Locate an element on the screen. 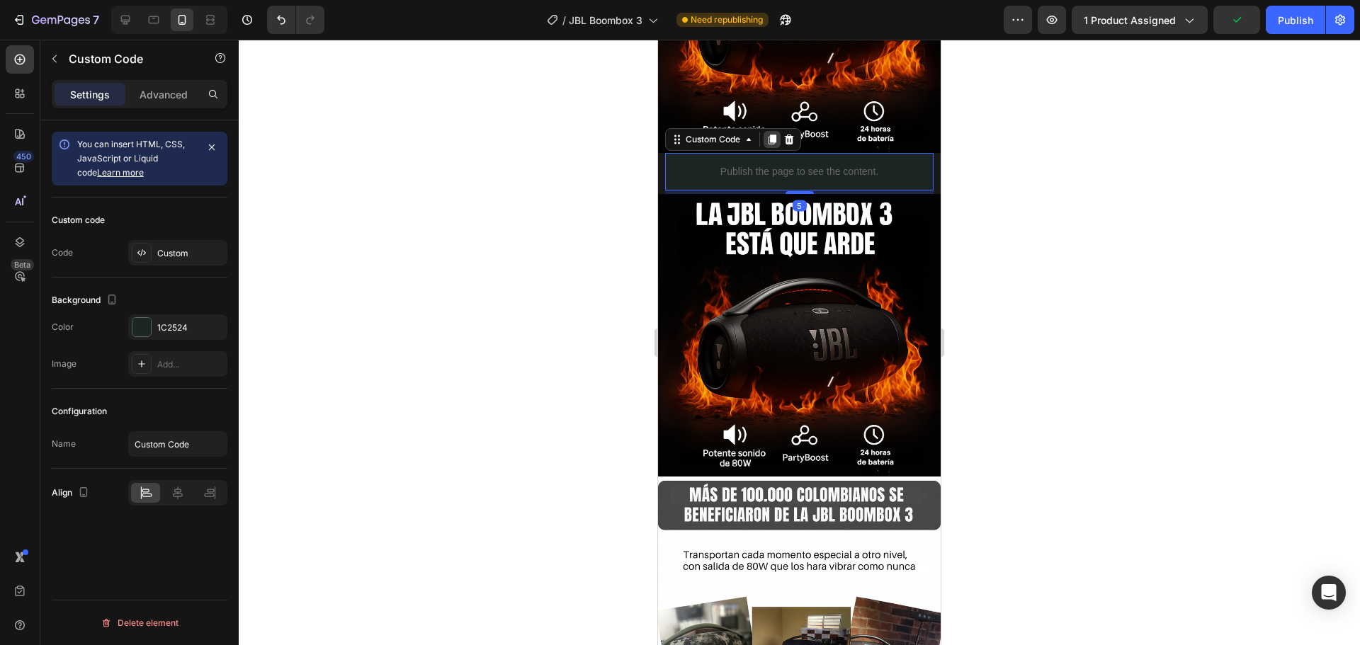 The height and width of the screenshot is (645, 1360). div: Name is located at coordinates (64, 444).